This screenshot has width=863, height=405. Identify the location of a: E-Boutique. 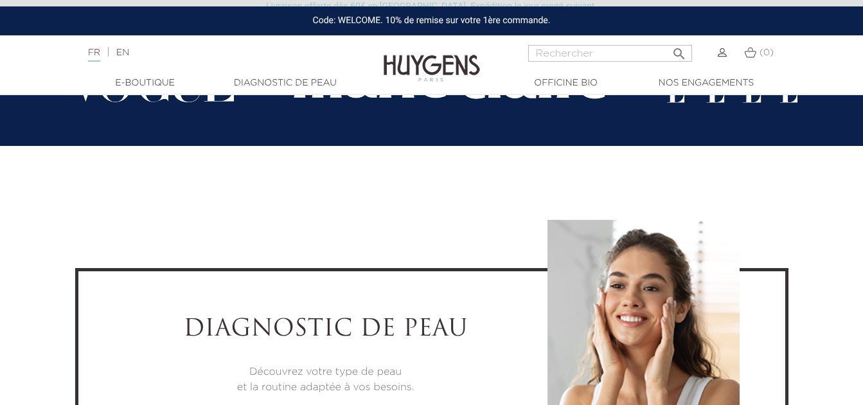
(145, 83).